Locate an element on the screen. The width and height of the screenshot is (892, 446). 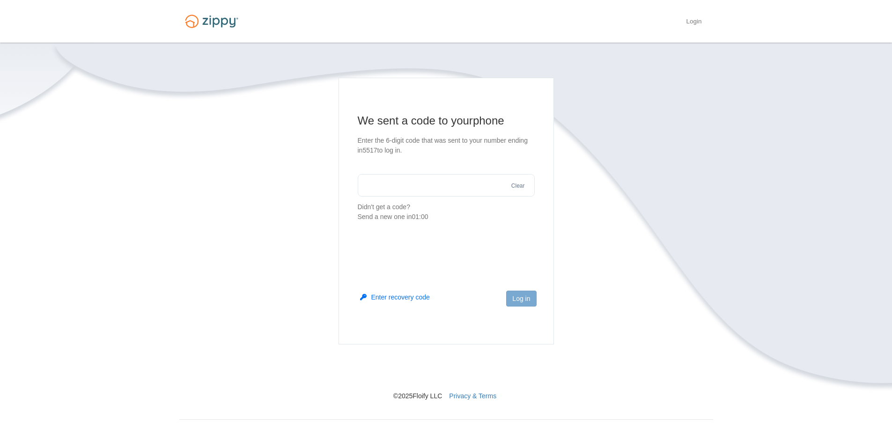
button: Enter recovery code is located at coordinates (395, 297).